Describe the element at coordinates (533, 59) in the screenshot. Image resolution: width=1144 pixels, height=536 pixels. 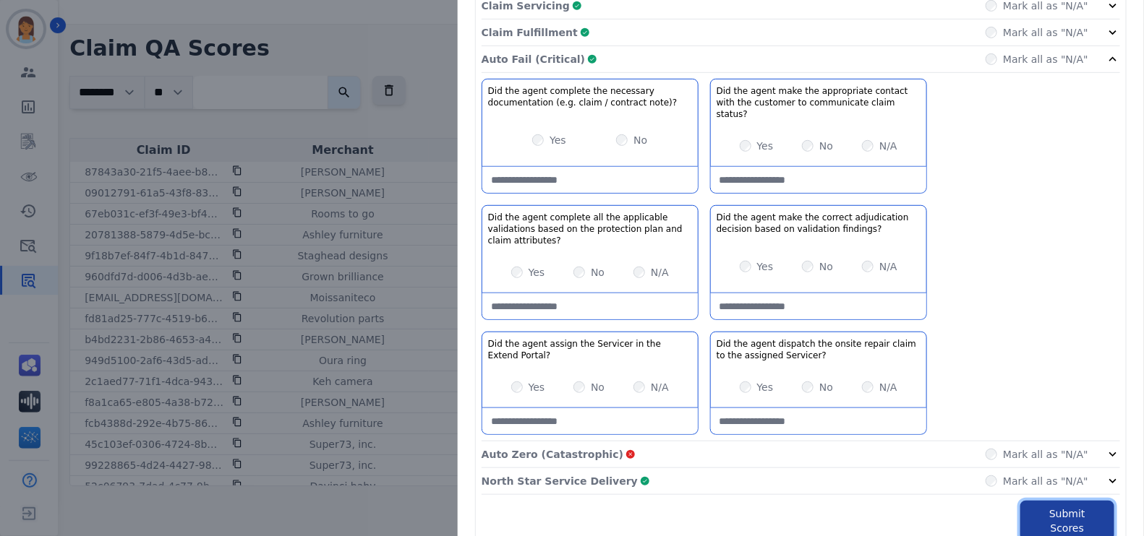
I see `p: Auto Fail (Critical)` at that location.